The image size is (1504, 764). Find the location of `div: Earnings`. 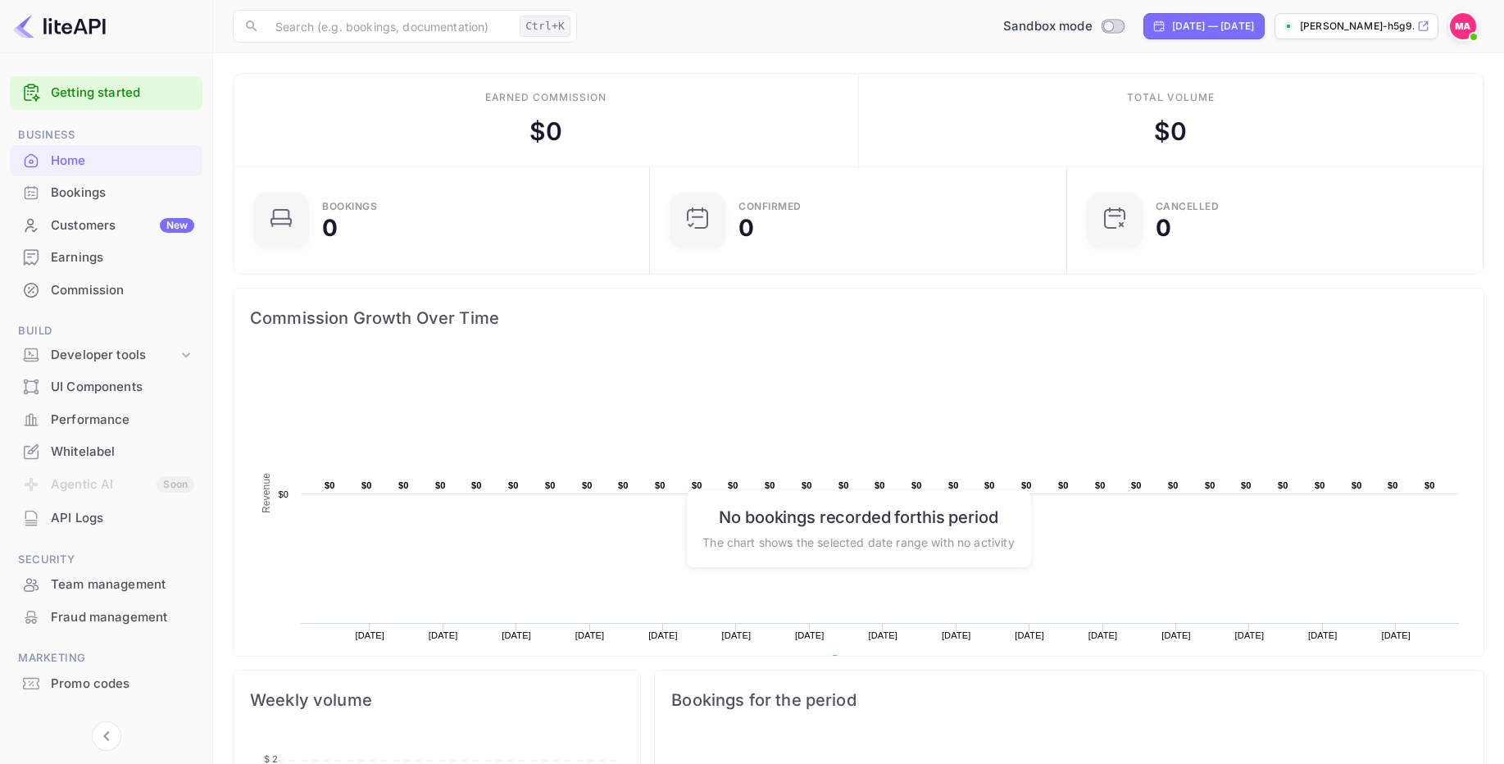

div: Earnings is located at coordinates (122, 257).